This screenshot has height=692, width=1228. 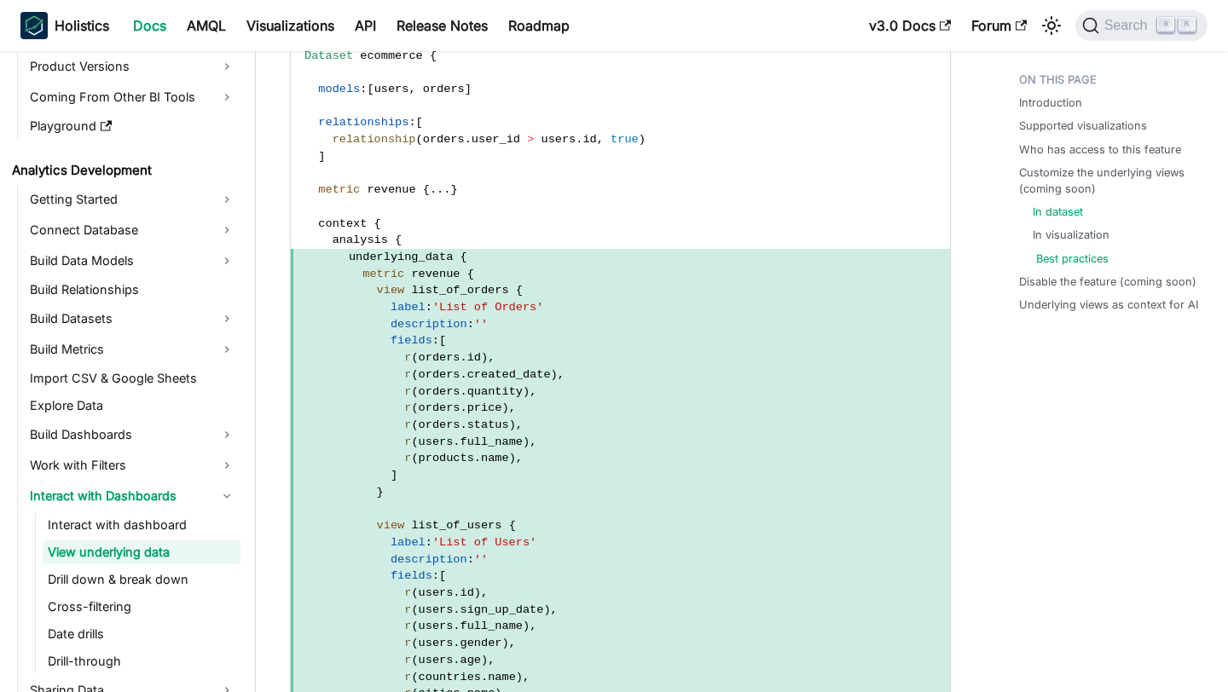 I want to click on a: Drill-through, so click(x=142, y=662).